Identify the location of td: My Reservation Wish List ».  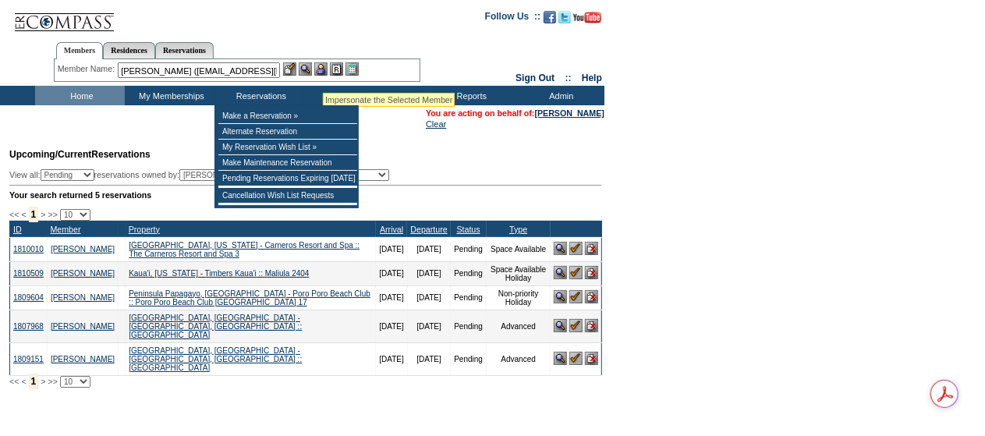
(288, 147).